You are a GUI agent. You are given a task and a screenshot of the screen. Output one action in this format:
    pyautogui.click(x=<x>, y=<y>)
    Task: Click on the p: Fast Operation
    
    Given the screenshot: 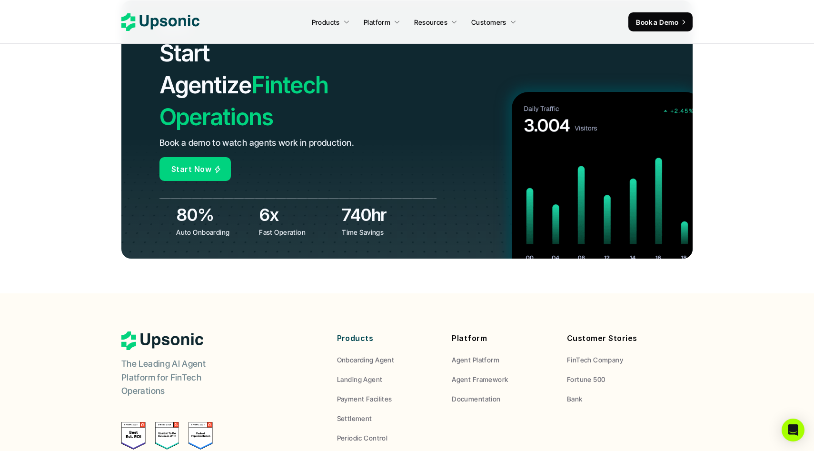 What is the action you would take?
    pyautogui.click(x=296, y=232)
    